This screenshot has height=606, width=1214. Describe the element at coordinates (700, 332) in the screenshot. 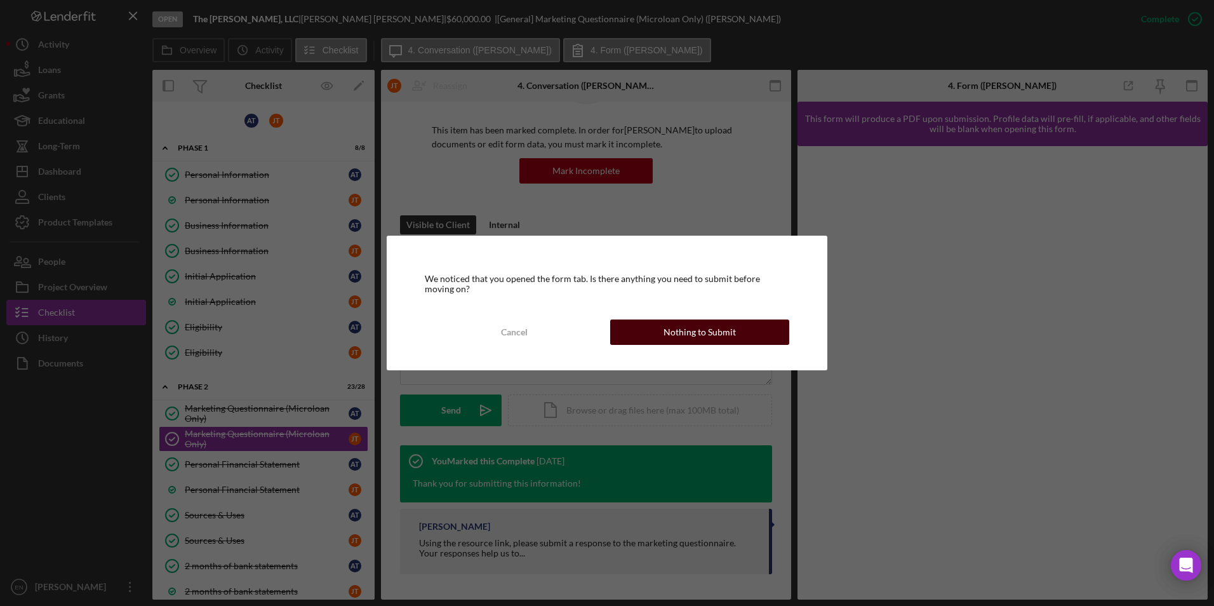

I see `div: Nothing to Submit` at that location.